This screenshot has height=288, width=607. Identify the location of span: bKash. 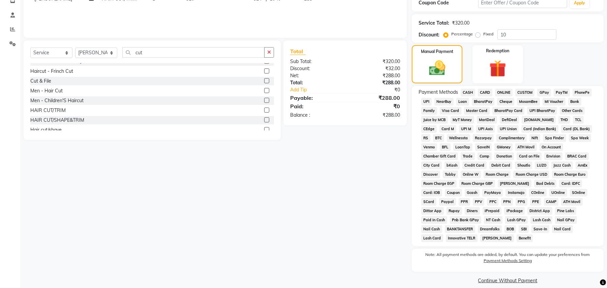
(452, 165).